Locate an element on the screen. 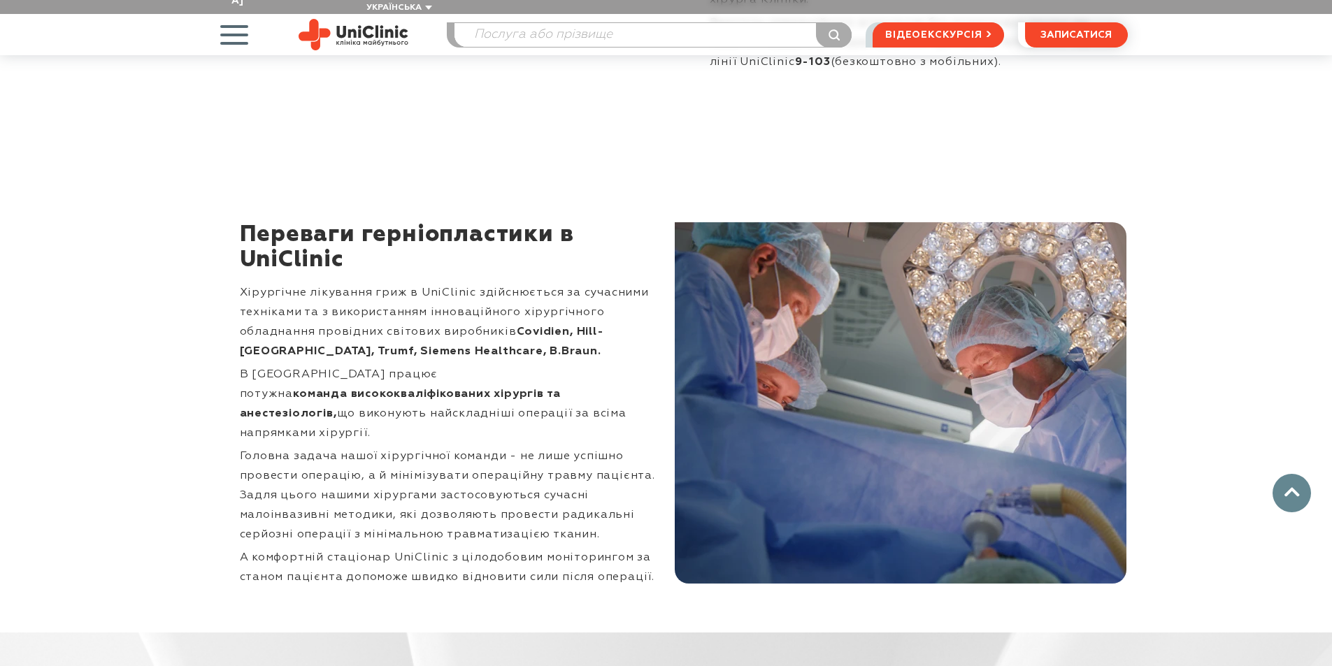  a: відеоекскурсія is located at coordinates (937, 35).